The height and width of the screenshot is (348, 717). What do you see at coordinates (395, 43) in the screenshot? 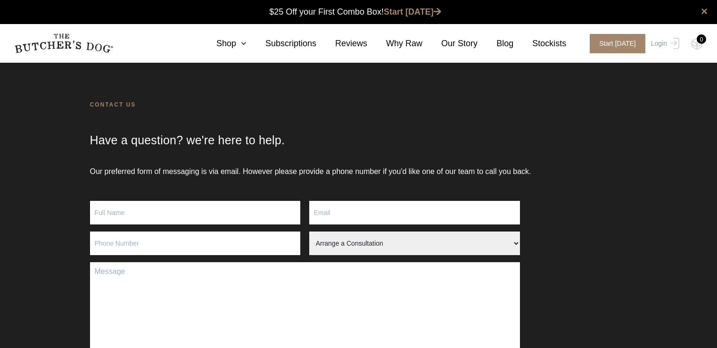
I see `a: Why Raw` at bounding box center [395, 43].